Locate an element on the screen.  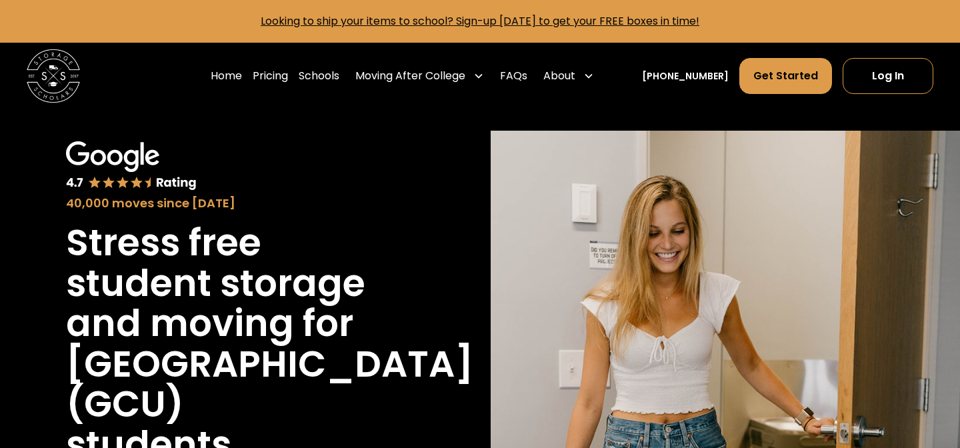
a: FAQs is located at coordinates (514, 76).